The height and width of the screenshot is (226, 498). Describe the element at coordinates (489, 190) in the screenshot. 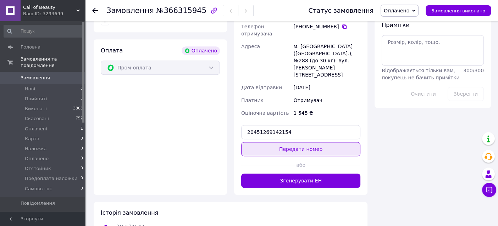

I see `button: Чат з покупцем` at that location.